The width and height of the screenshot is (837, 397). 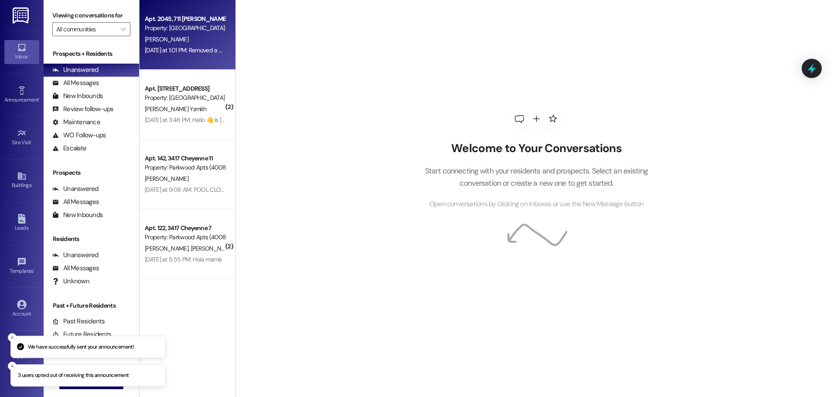 What do you see at coordinates (83, 109) in the screenshot?
I see `div: Review follow-ups` at bounding box center [83, 109].